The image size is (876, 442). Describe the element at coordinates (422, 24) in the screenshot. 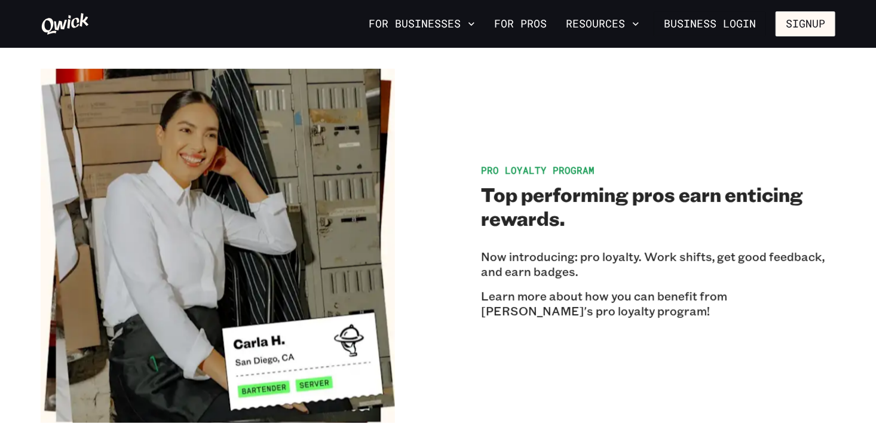

I see `button: For Businesses` at that location.